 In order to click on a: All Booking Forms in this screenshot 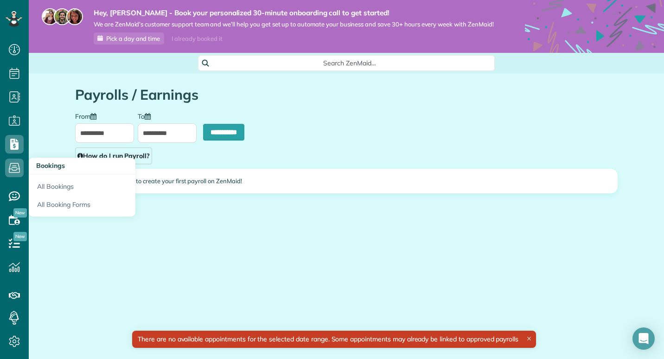, I will do `click(82, 206)`.